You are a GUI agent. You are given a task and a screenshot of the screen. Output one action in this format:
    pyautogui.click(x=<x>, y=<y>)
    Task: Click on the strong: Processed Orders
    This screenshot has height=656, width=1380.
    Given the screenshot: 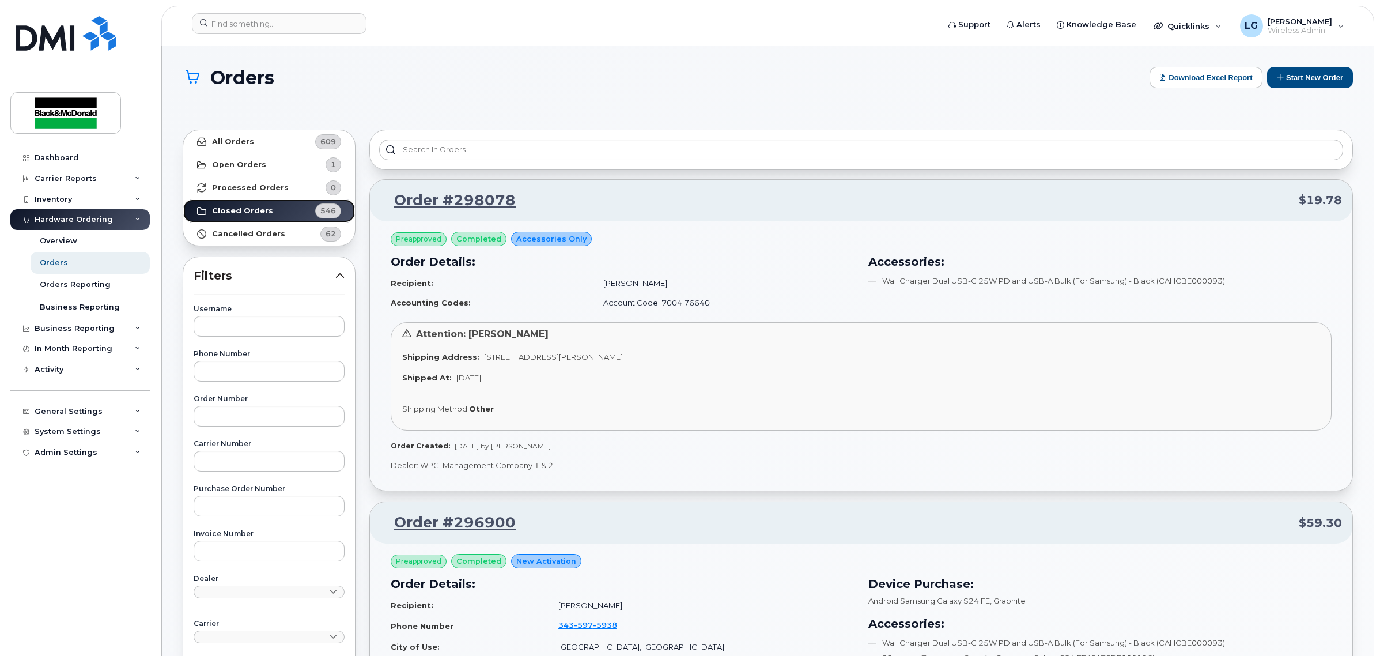 What is the action you would take?
    pyautogui.click(x=250, y=188)
    